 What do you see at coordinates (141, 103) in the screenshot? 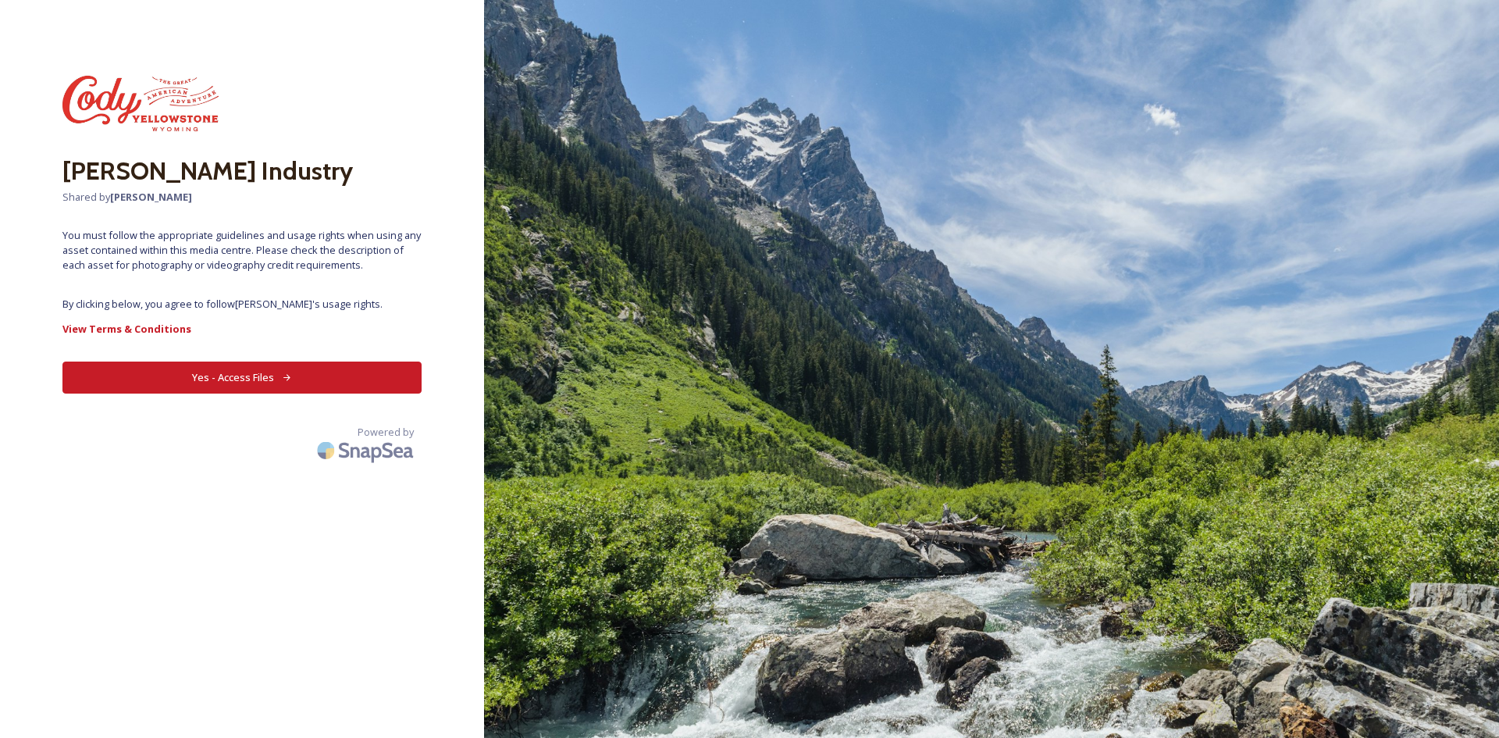
I see `img: Park_County_Travel_Council_Park_County_Travel_Council_Unveils_Ne.jpg` at bounding box center [141, 103].